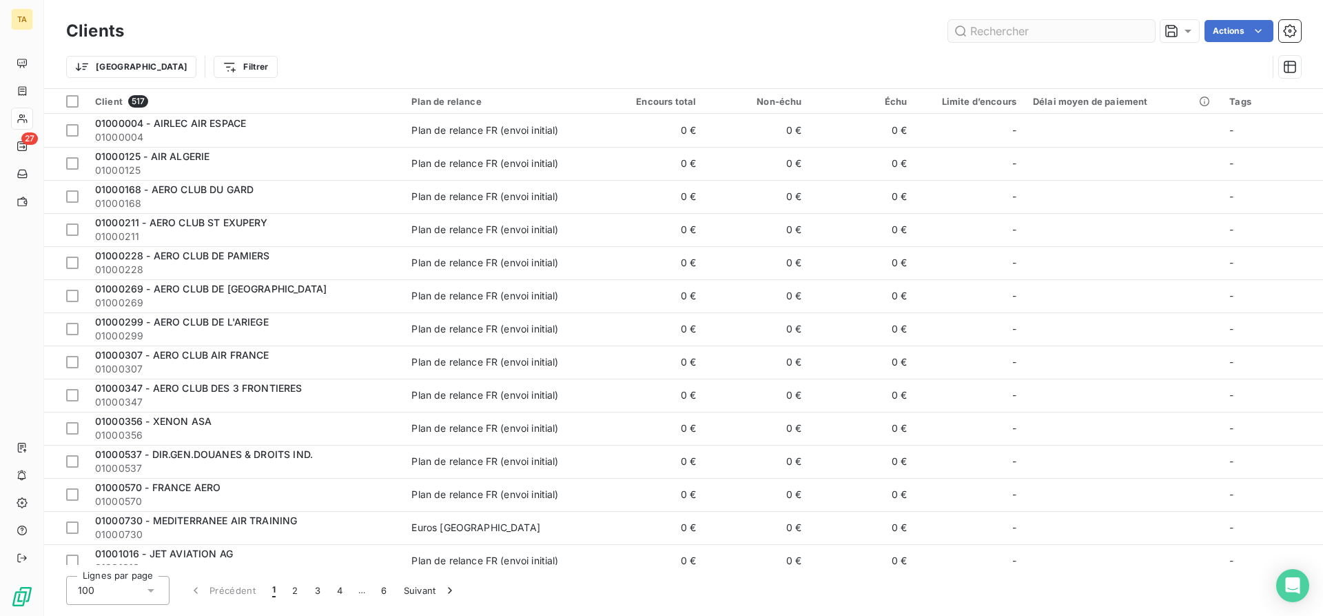 The height and width of the screenshot is (616, 1323). What do you see at coordinates (245, 501) in the screenshot?
I see `span: 01000570` at bounding box center [245, 501].